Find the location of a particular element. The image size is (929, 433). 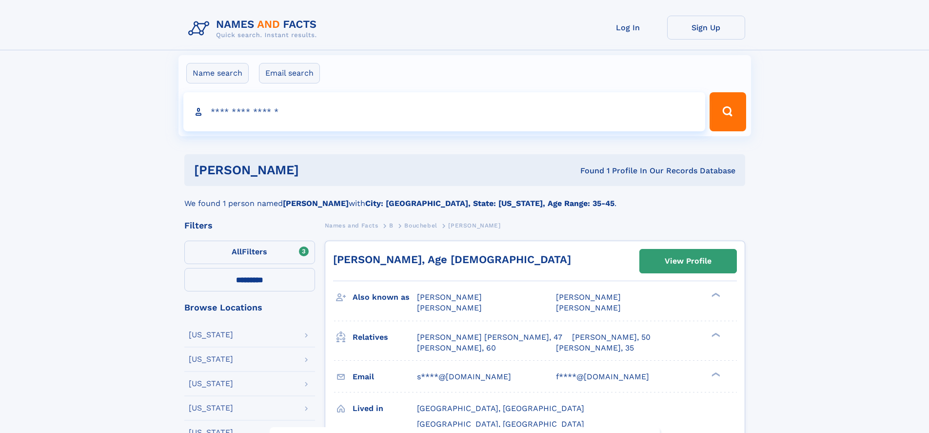

h3: Lived in is located at coordinates (385, 408).